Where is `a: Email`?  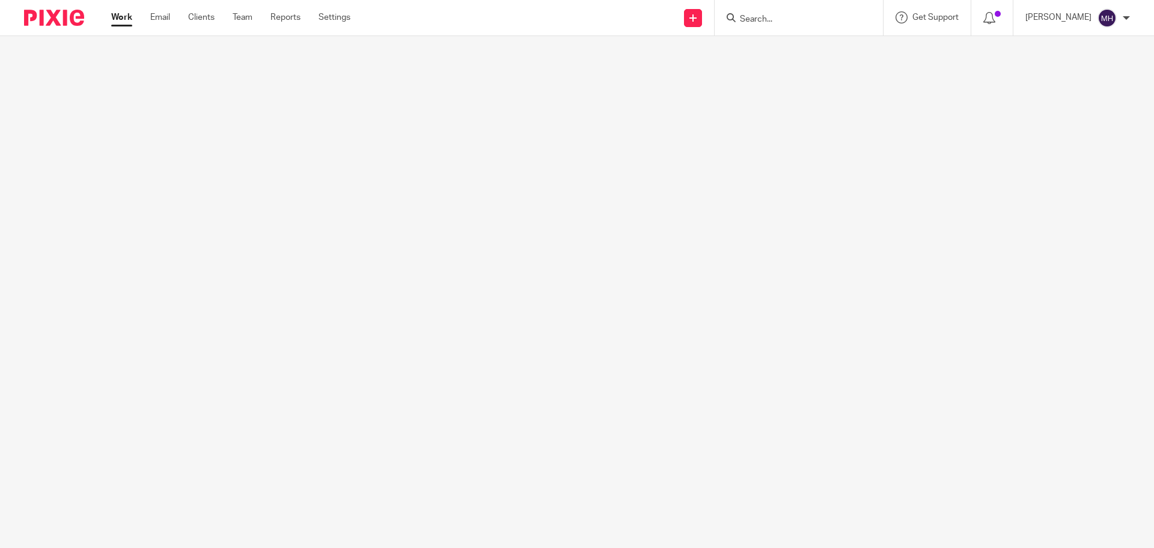
a: Email is located at coordinates (160, 17).